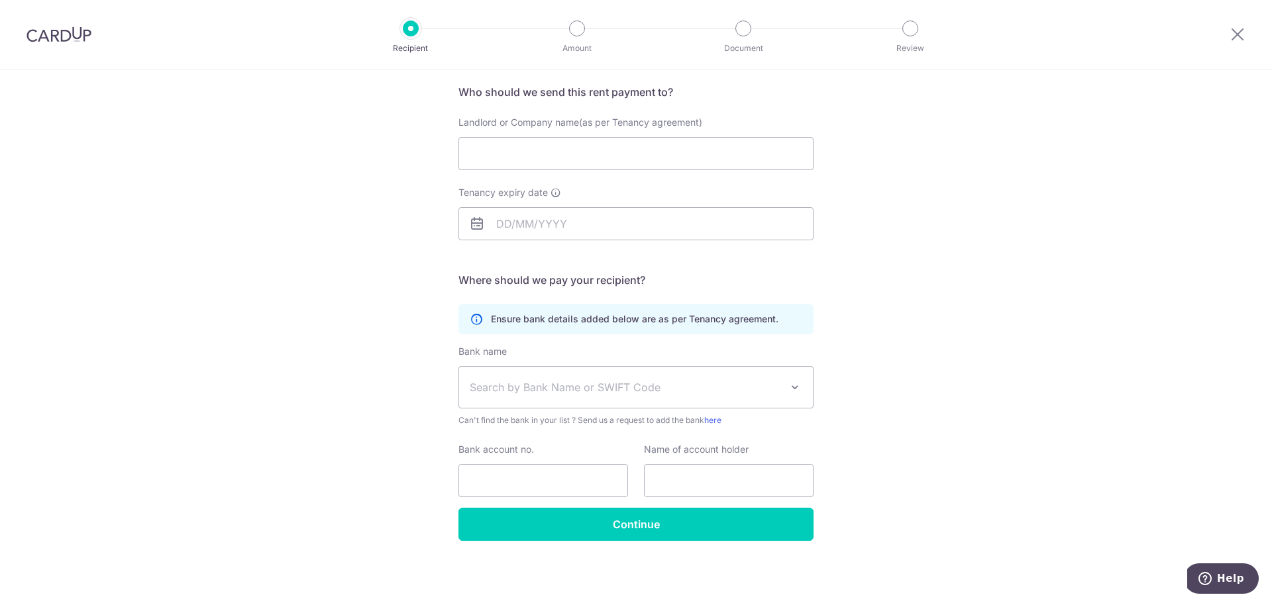 This screenshot has height=603, width=1272. I want to click on span: Search by Bank Name or SWIFT Code, so click(625, 388).